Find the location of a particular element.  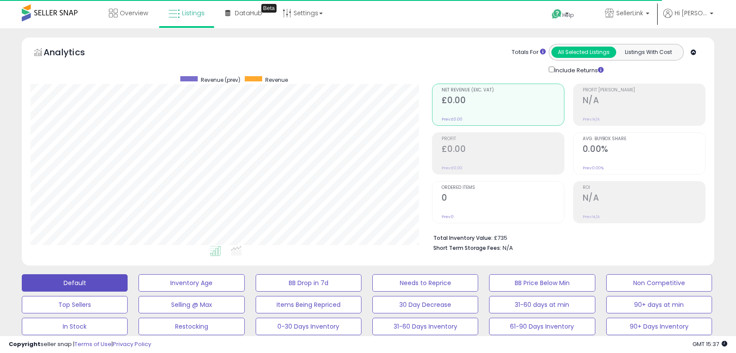

h2: 0 is located at coordinates (503, 199).